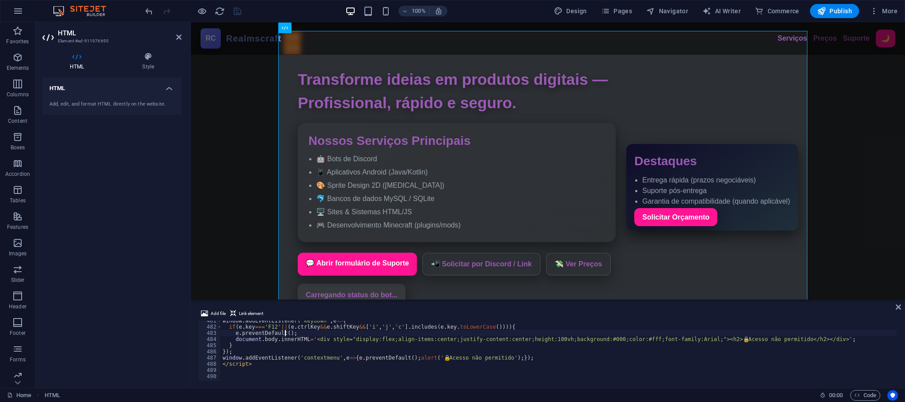 This screenshot has height=402, width=905. I want to click on i: On resize automatically adjust zoom level to fit chosen device., so click(439, 11).